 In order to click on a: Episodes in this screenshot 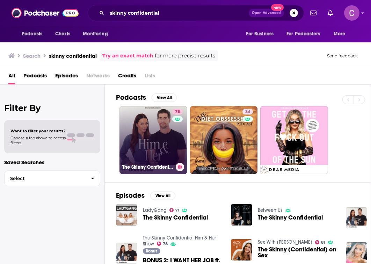, I will do `click(66, 77)`.